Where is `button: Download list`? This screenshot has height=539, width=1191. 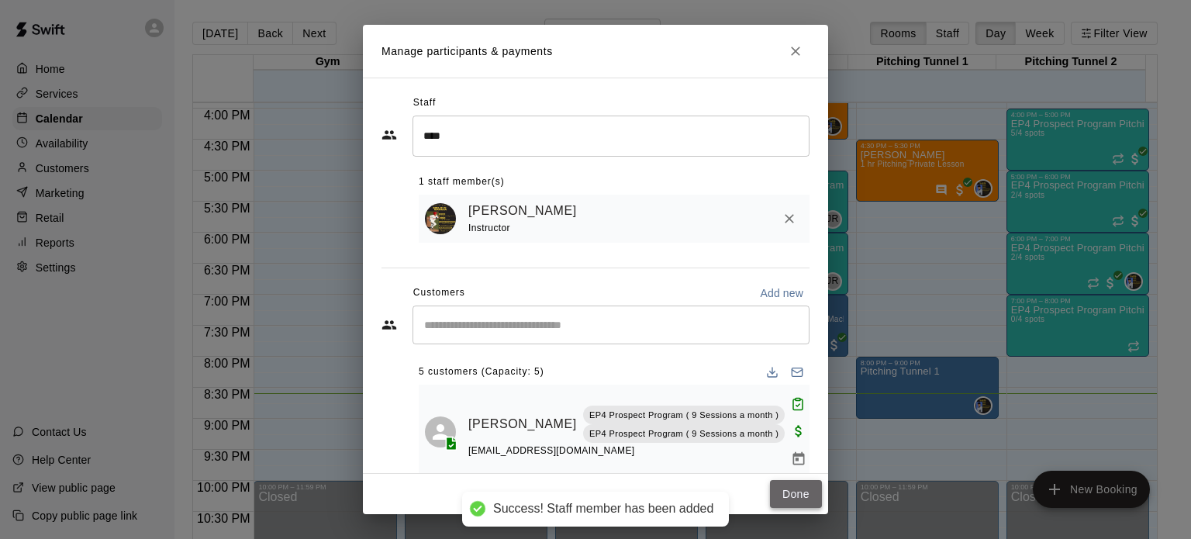 button: Download list is located at coordinates (772, 372).